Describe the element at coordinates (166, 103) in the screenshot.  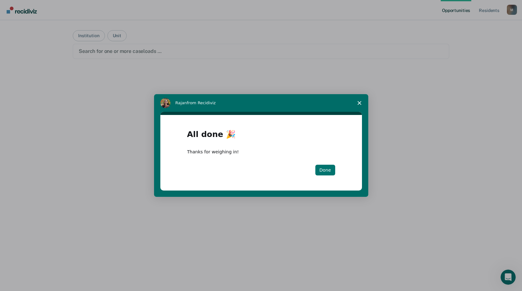
I see `img: Profile image for Rajan` at that location.